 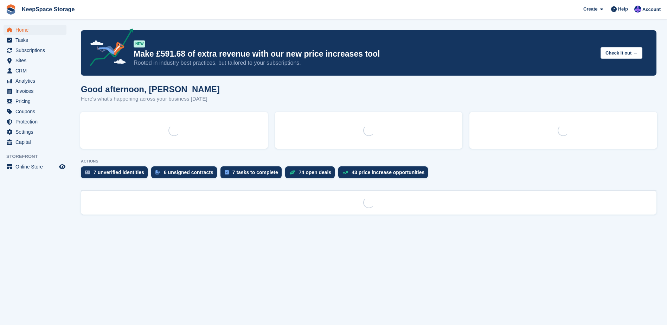 What do you see at coordinates (109, 49) in the screenshot?
I see `img: price-adjustments-announcement-icon-8257ccfd72463d97f412b2fc003d46551f7dbcb40ab6d574587a9cd5c0d94...` at bounding box center [109, 49].